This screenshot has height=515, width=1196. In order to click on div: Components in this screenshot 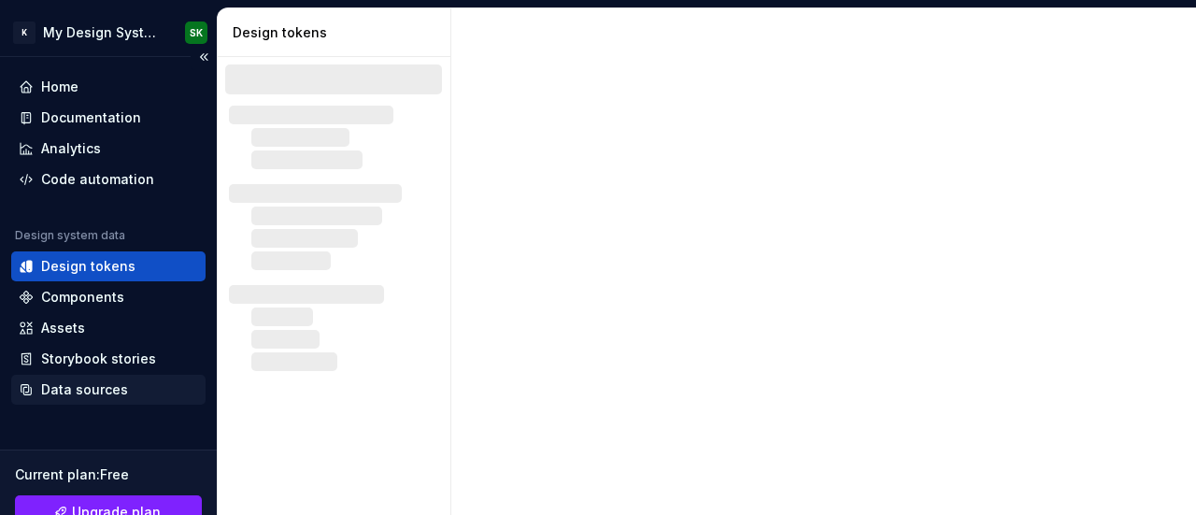, I will do `click(82, 297)`.